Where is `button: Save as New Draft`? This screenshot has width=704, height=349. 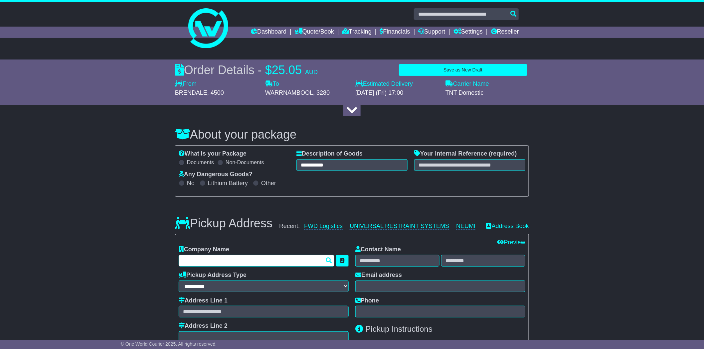
button: Save as New Draft is located at coordinates (463, 70).